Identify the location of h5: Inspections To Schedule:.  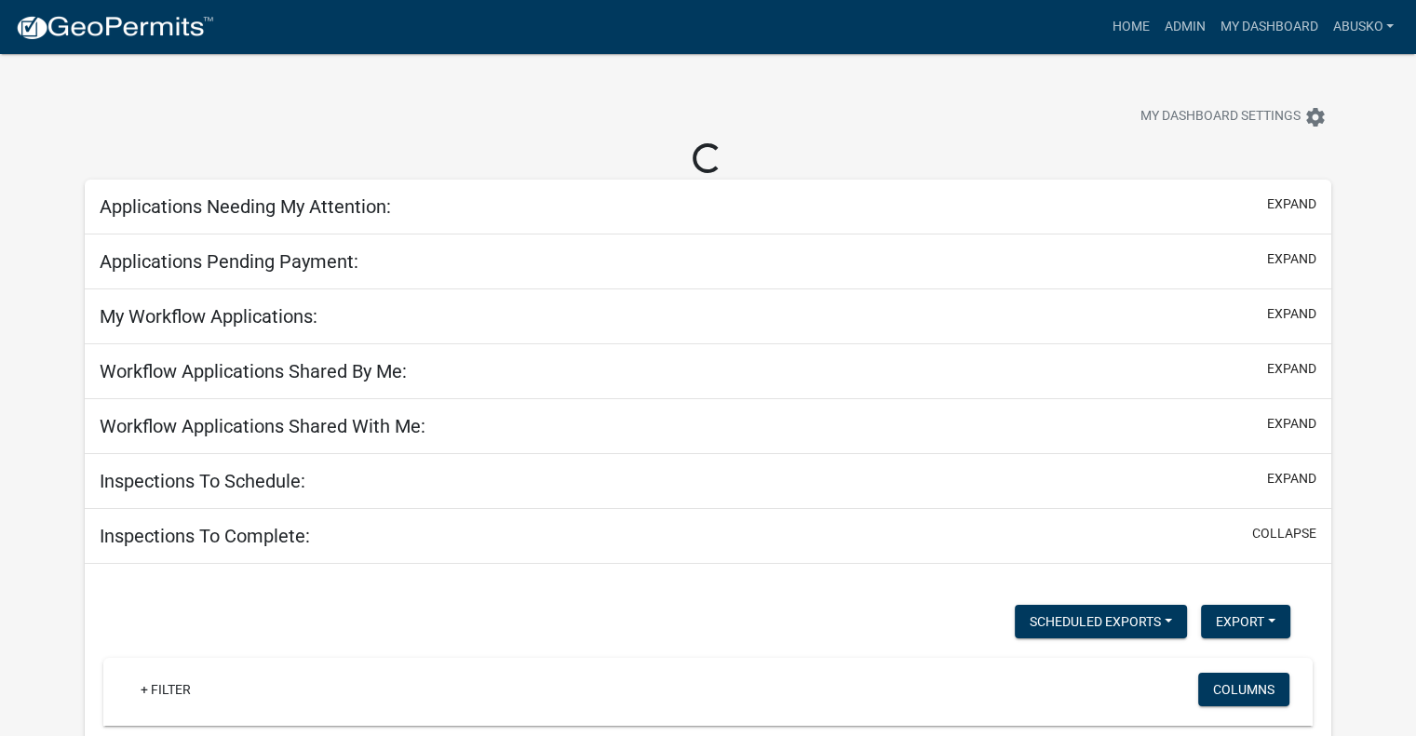
(202, 481).